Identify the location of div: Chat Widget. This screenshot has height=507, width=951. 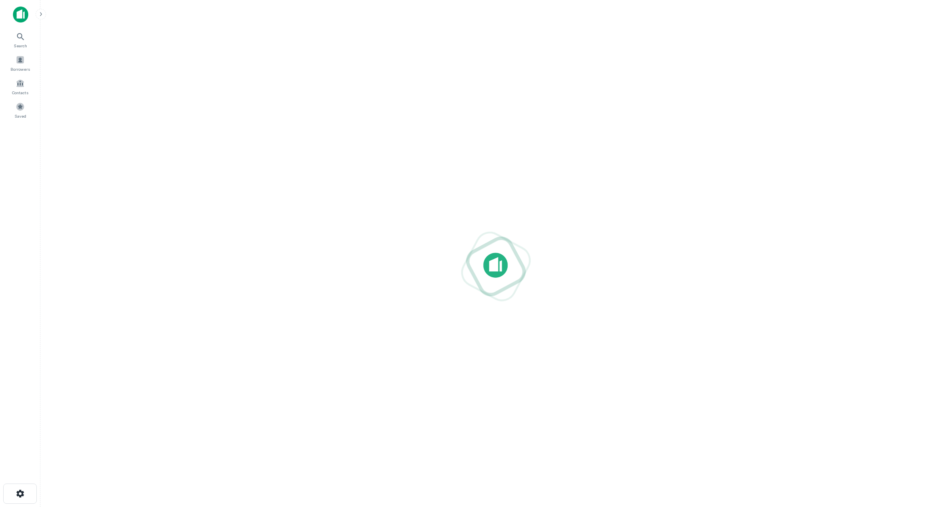
(931, 462).